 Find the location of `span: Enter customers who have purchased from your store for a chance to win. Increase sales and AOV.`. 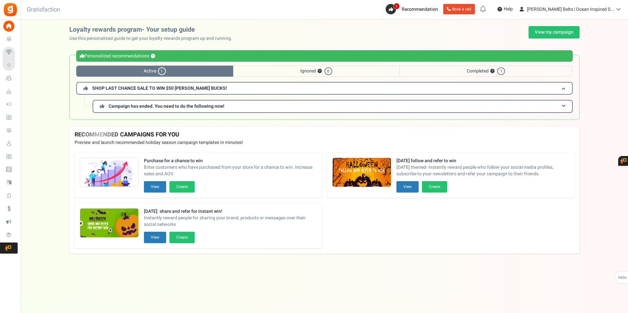

span: Enter customers who have purchased from your store for a chance to win. Increase sales and AOV. is located at coordinates (230, 171).